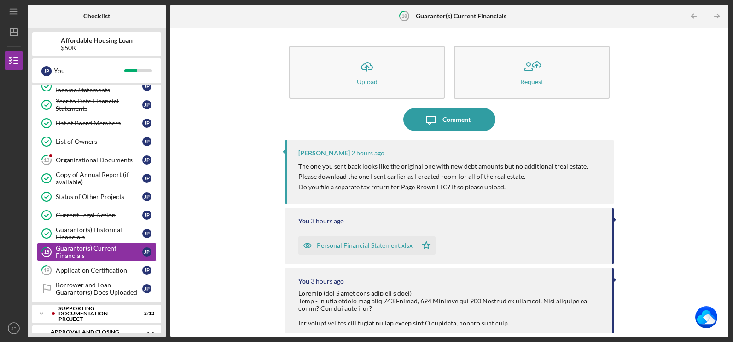 This screenshot has height=342, width=733. What do you see at coordinates (97, 215) in the screenshot?
I see `a: Current Legal ActionJP` at bounding box center [97, 215].